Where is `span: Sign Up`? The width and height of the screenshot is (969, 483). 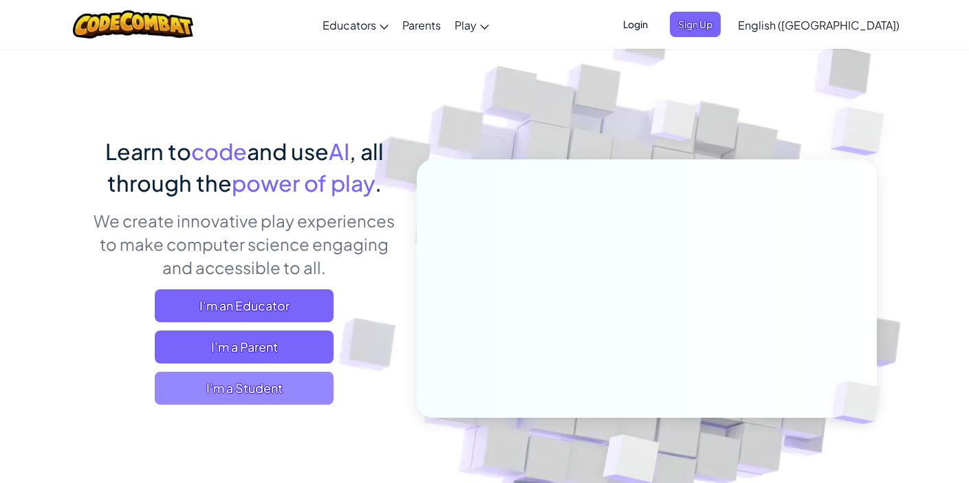 span: Sign Up is located at coordinates (695, 24).